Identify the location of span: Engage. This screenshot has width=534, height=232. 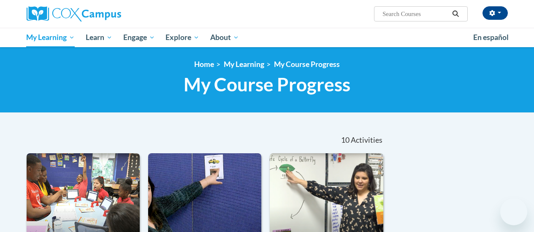
(139, 38).